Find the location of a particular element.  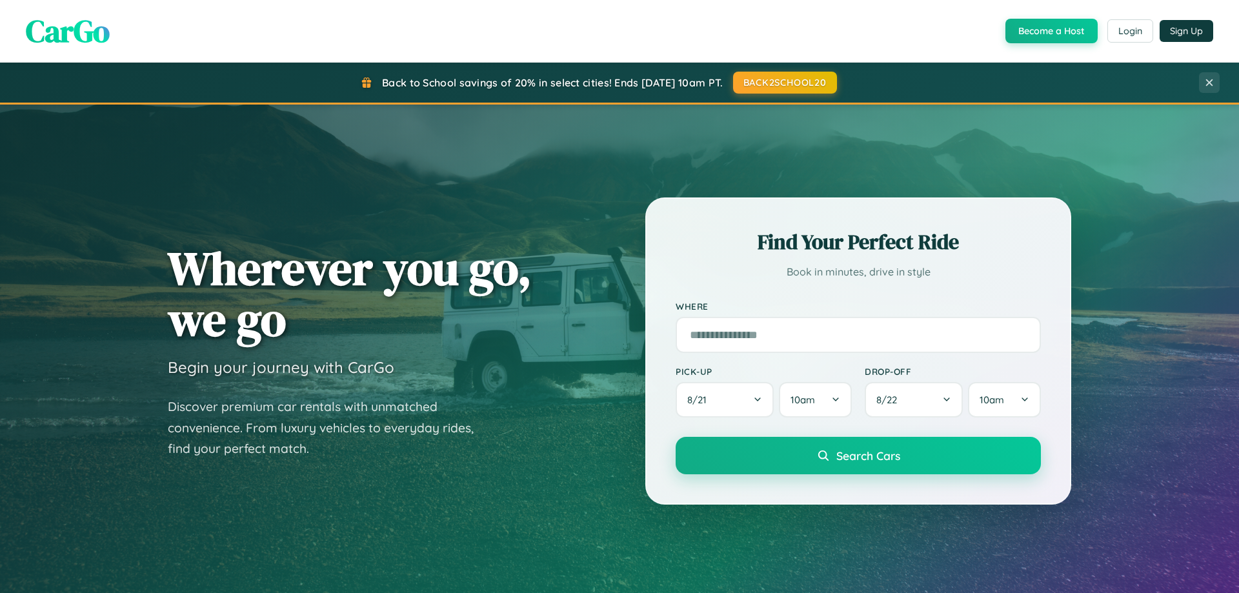

label: Pick-up is located at coordinates (764, 371).